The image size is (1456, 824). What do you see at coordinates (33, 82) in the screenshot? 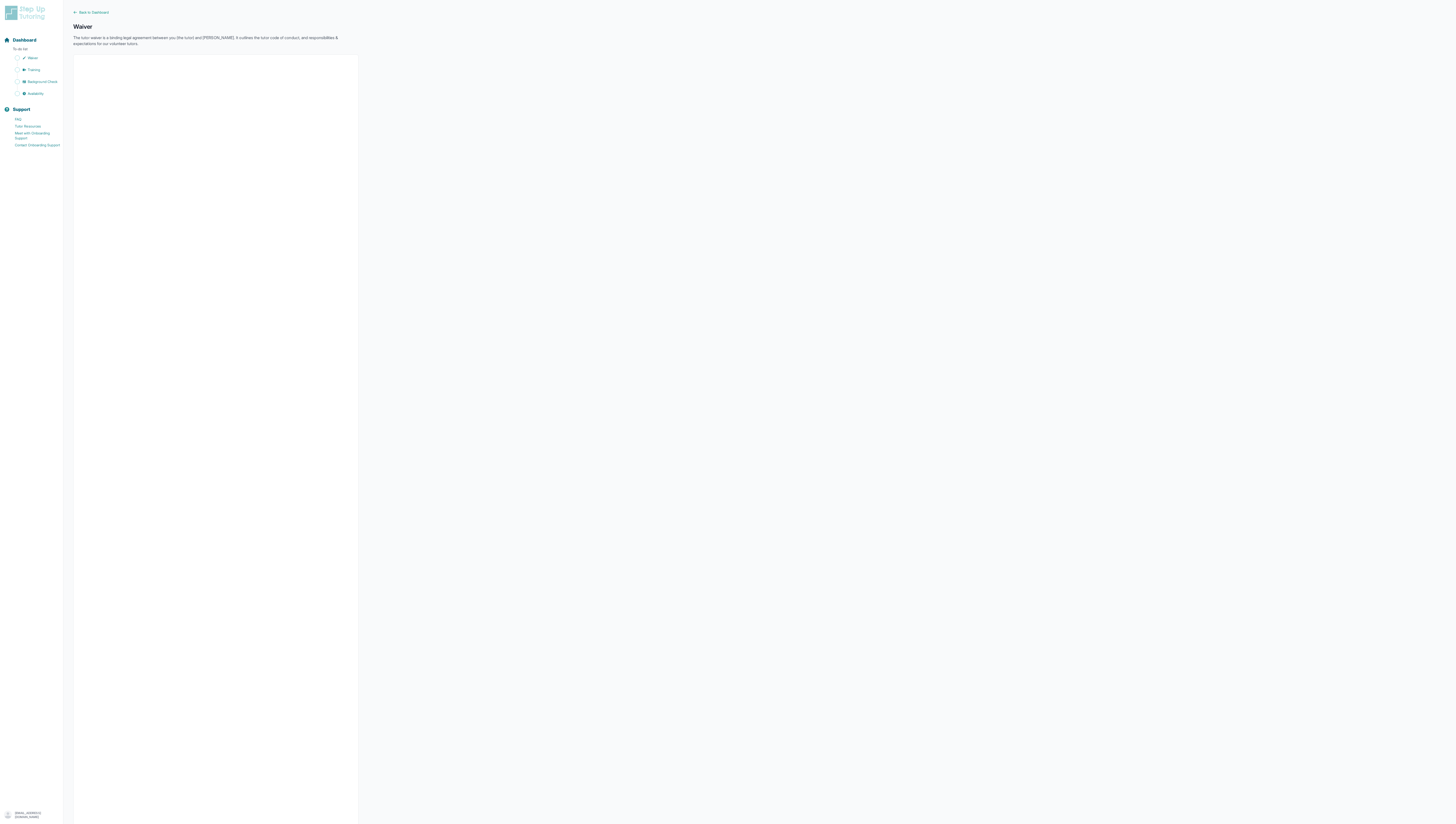
I see `a: Background Check` at bounding box center [33, 82].